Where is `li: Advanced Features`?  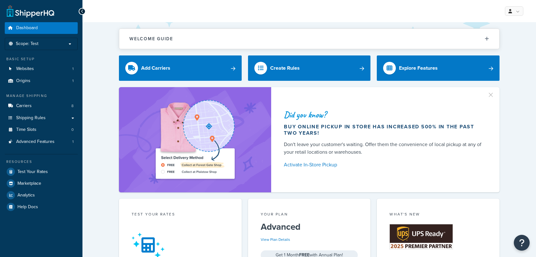
li: Advanced Features is located at coordinates (41, 142).